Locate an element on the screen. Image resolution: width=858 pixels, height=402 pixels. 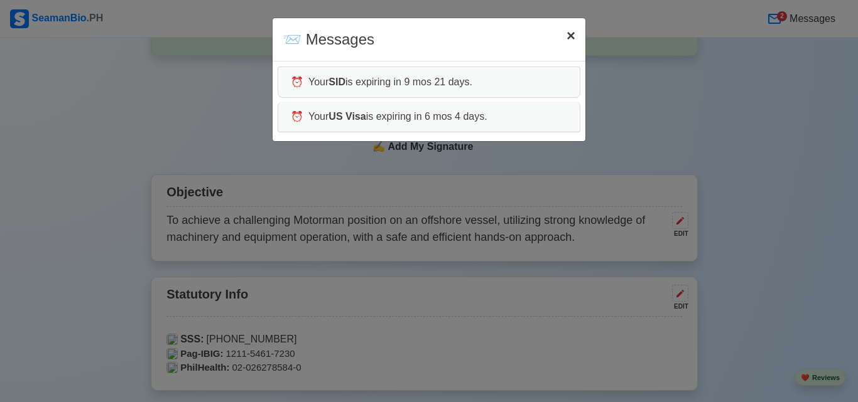
b: US Visa is located at coordinates (347, 116).